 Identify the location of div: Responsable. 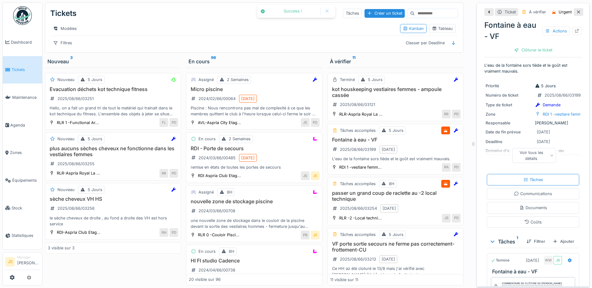
(509, 123).